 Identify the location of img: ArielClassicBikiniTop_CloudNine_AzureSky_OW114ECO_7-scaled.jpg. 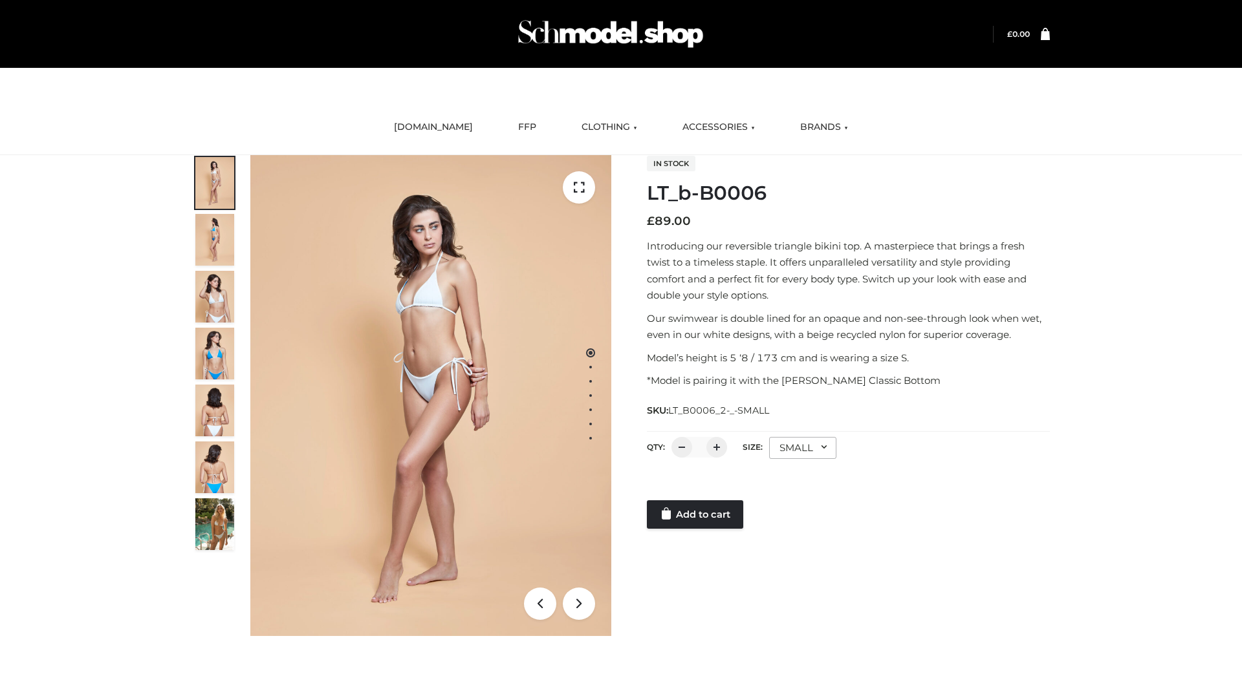
(215, 411).